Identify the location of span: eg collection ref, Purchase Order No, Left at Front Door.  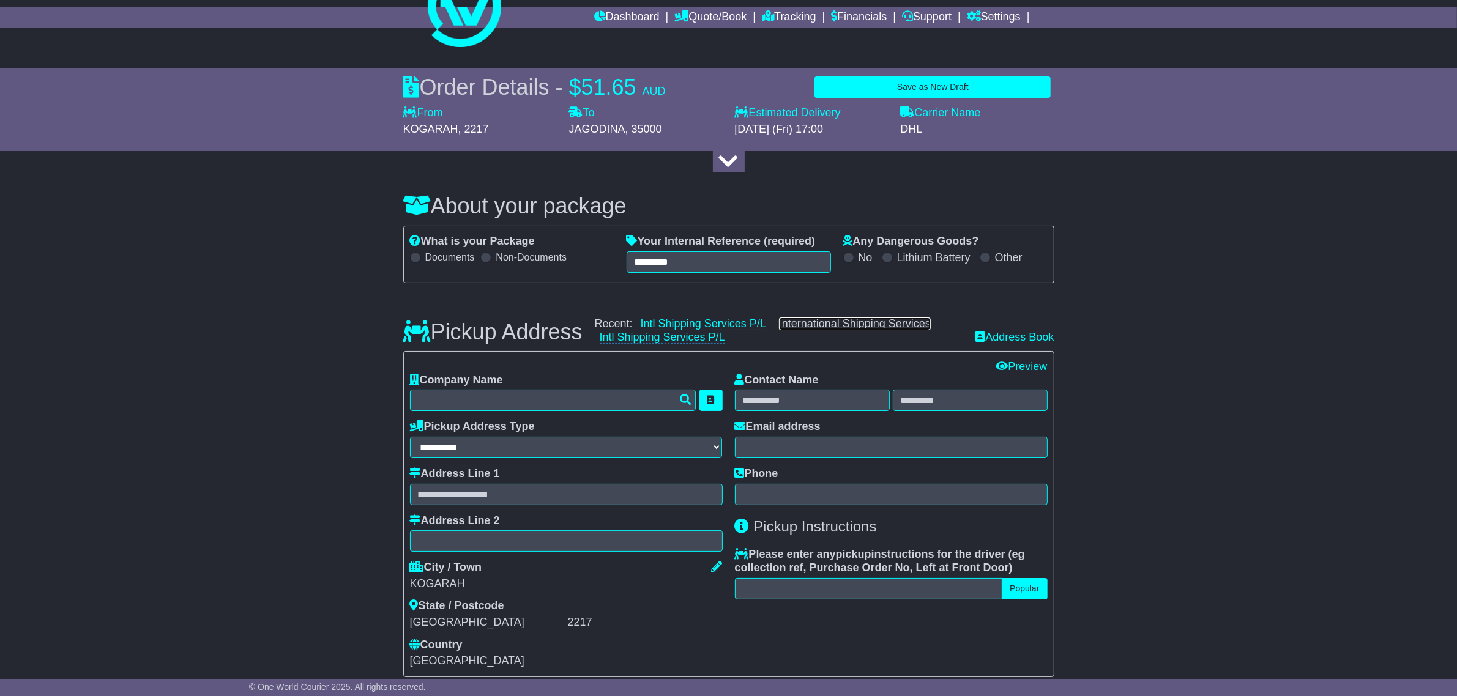
(880, 561).